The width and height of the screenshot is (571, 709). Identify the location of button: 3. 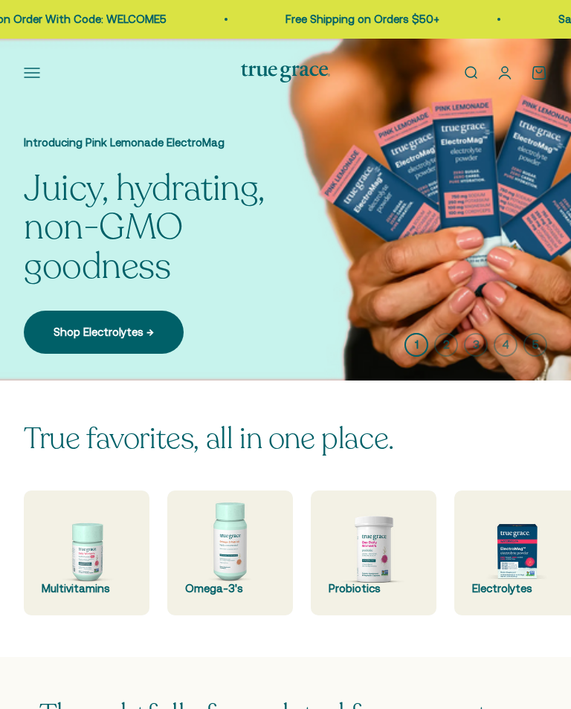
(476, 345).